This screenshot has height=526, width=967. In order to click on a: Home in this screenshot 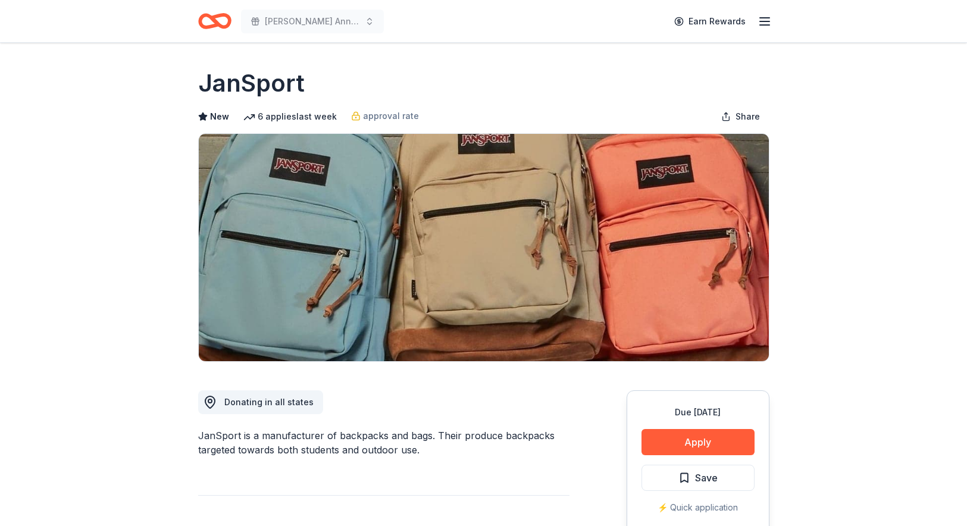, I will do `click(215, 21)`.